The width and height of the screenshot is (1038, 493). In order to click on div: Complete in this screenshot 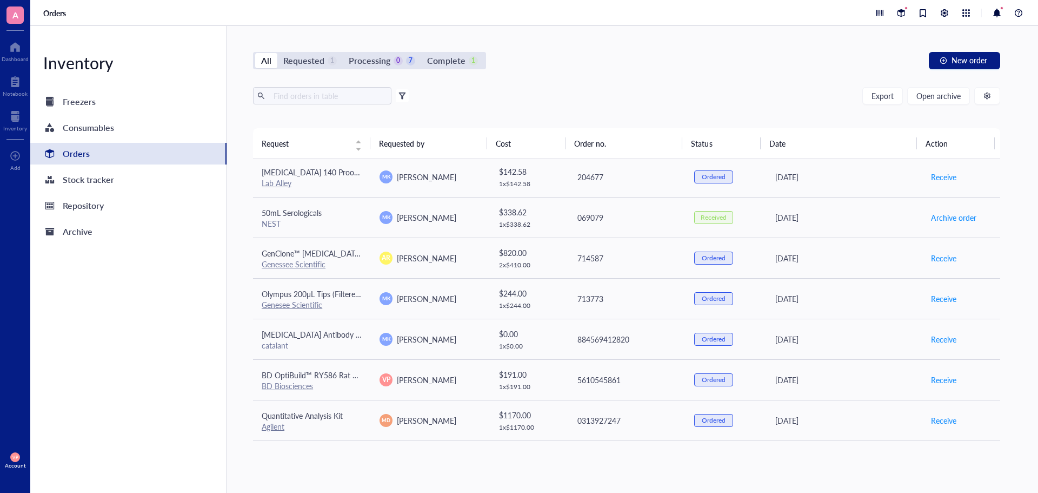, I will do `click(446, 61)`.